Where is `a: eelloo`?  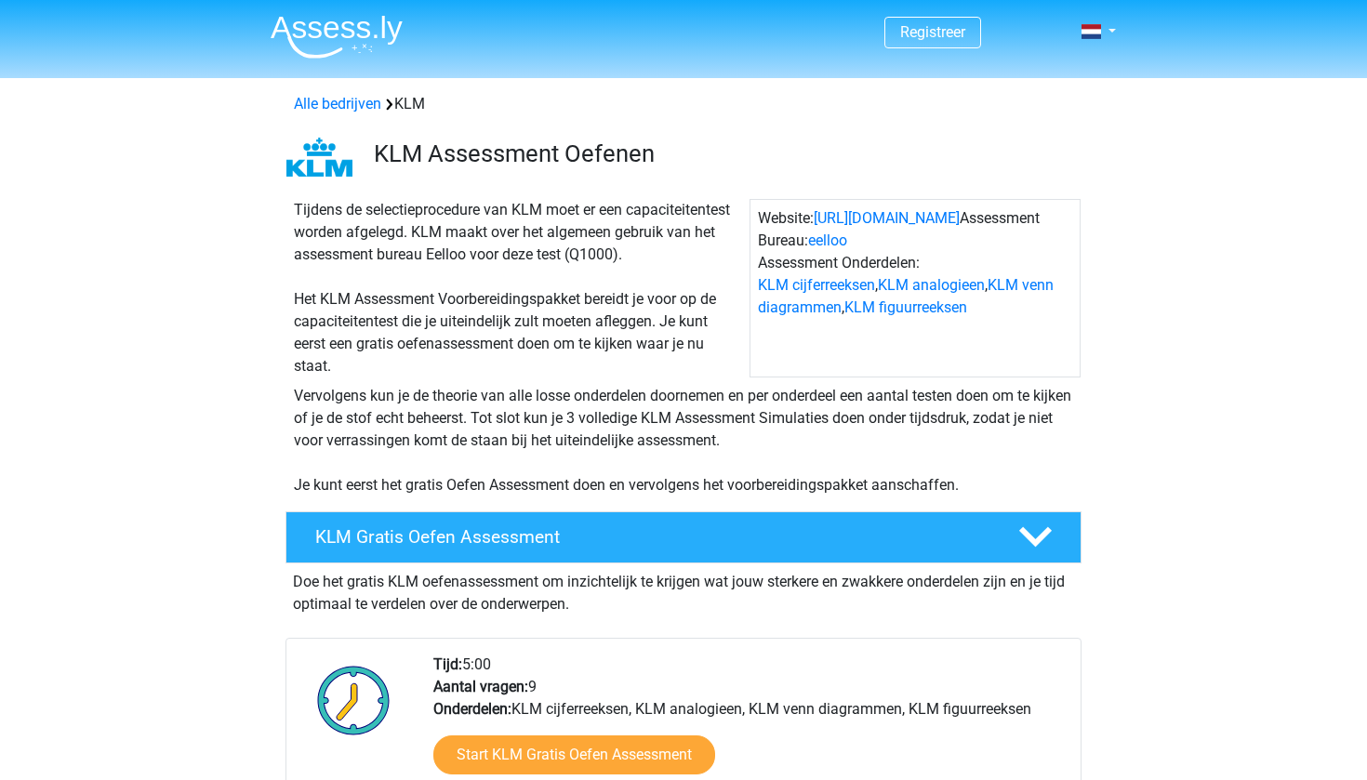
a: eelloo is located at coordinates (828, 240).